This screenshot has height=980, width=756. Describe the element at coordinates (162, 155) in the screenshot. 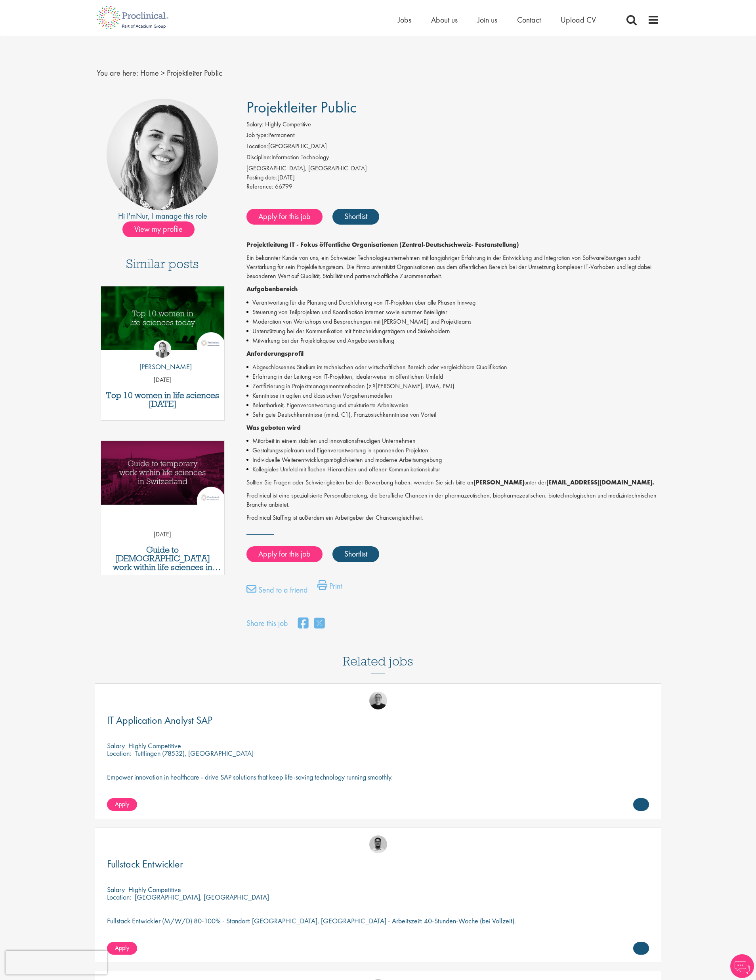

I see `img: imeage of recruiter Nur Ergiydiren` at that location.